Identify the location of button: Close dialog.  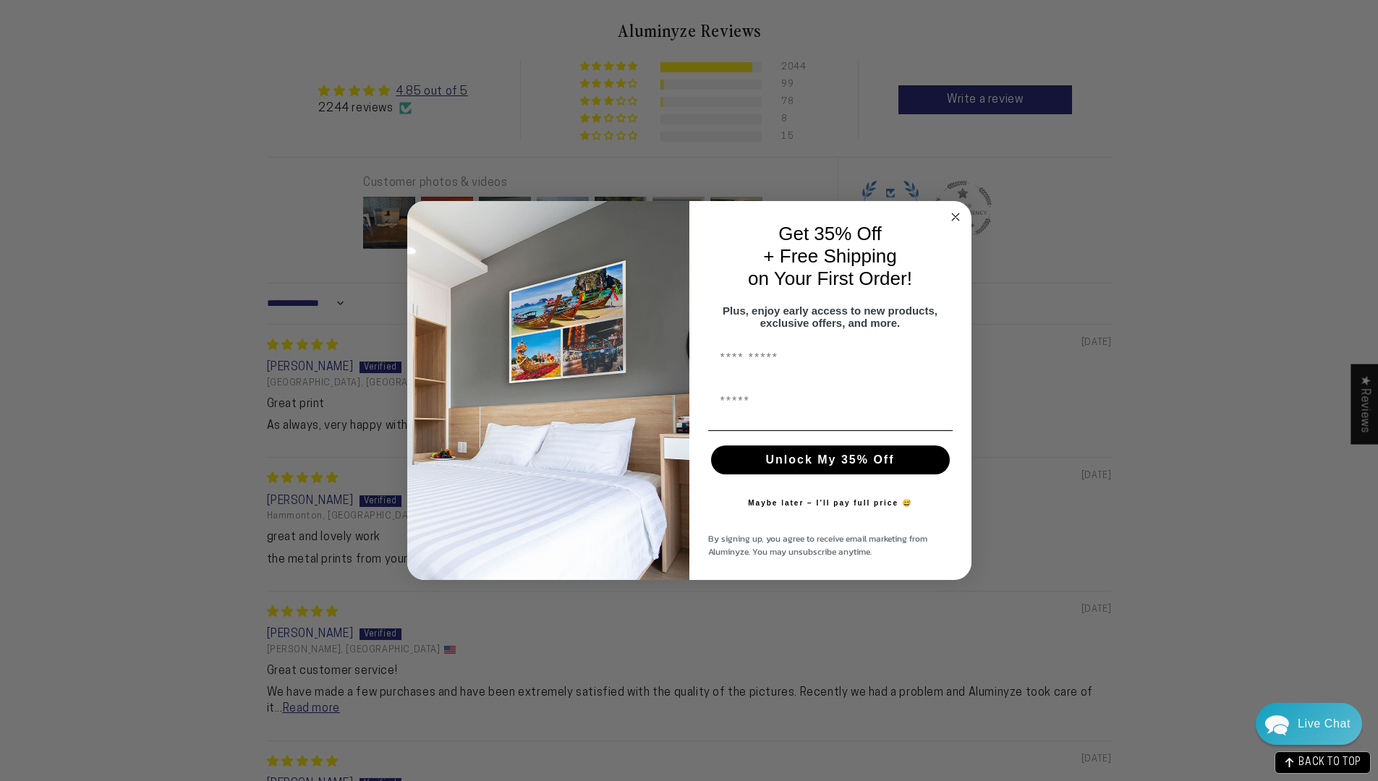
(956, 217).